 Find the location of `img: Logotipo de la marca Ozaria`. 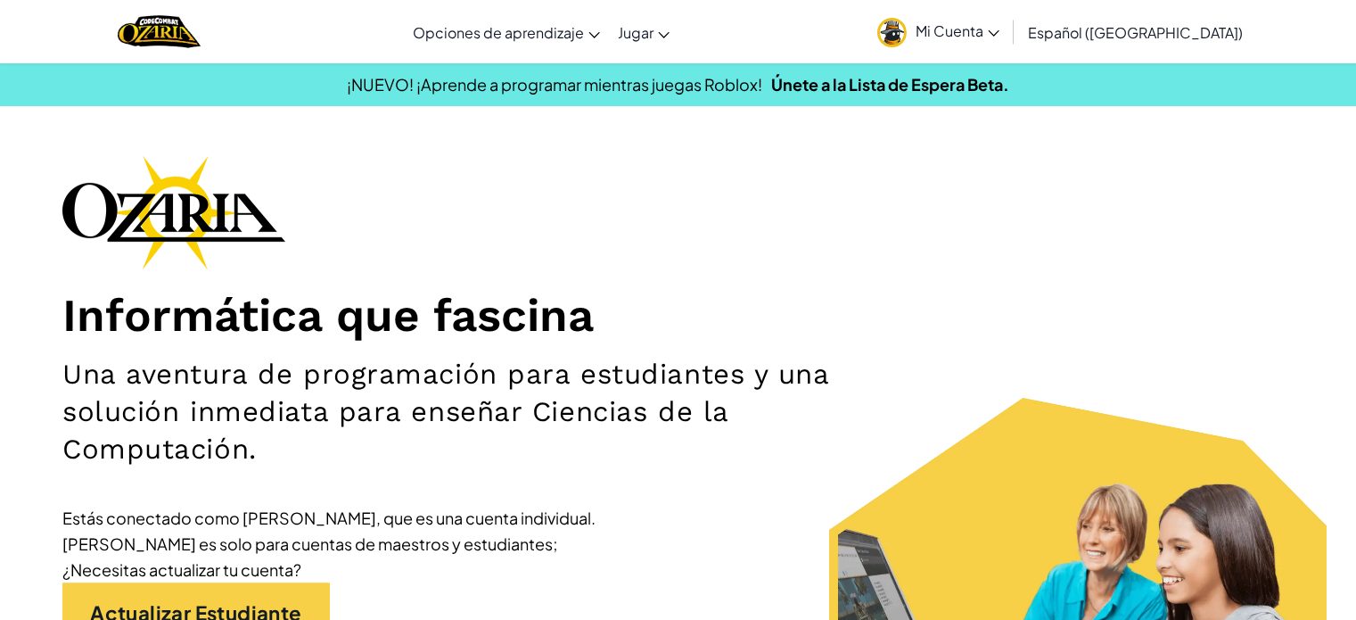

img: Logotipo de la marca Ozaria is located at coordinates (174, 212).